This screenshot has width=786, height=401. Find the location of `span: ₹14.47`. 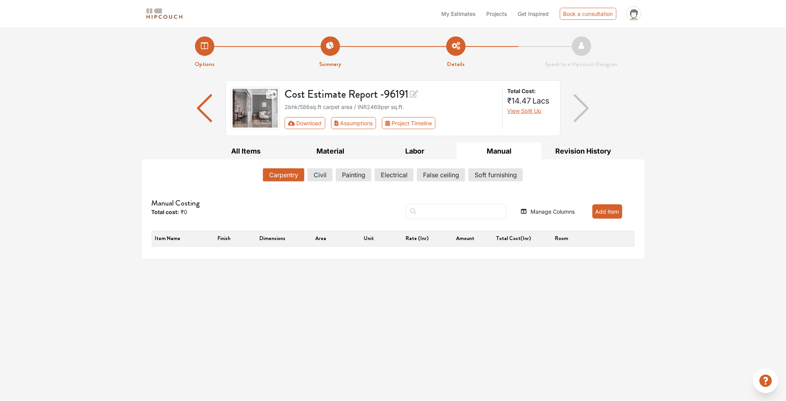

span: ₹14.47 is located at coordinates (519, 101).